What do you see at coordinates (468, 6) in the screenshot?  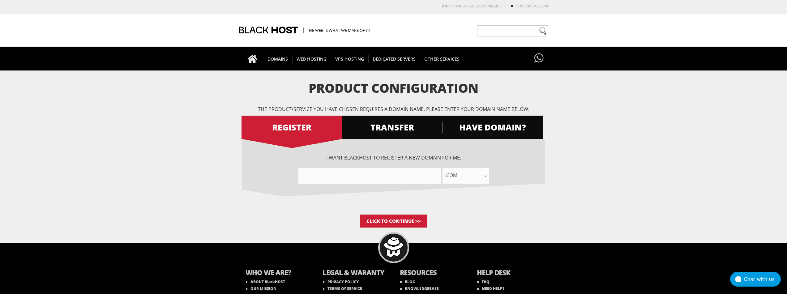 I see `li: Don't have an account?` at bounding box center [468, 6].